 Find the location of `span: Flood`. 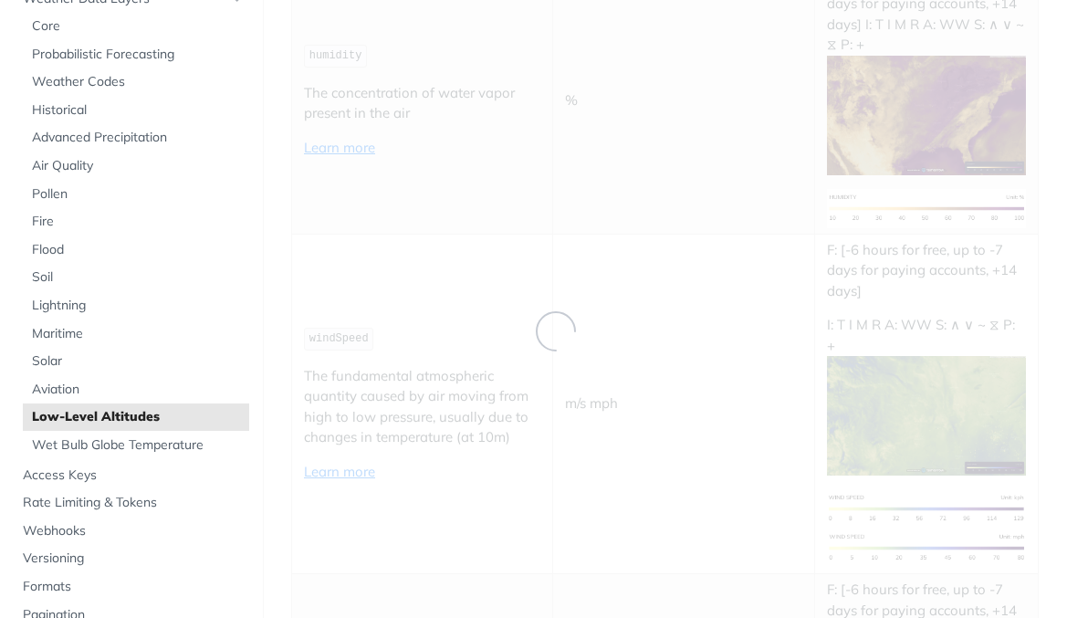

span: Flood is located at coordinates (138, 250).